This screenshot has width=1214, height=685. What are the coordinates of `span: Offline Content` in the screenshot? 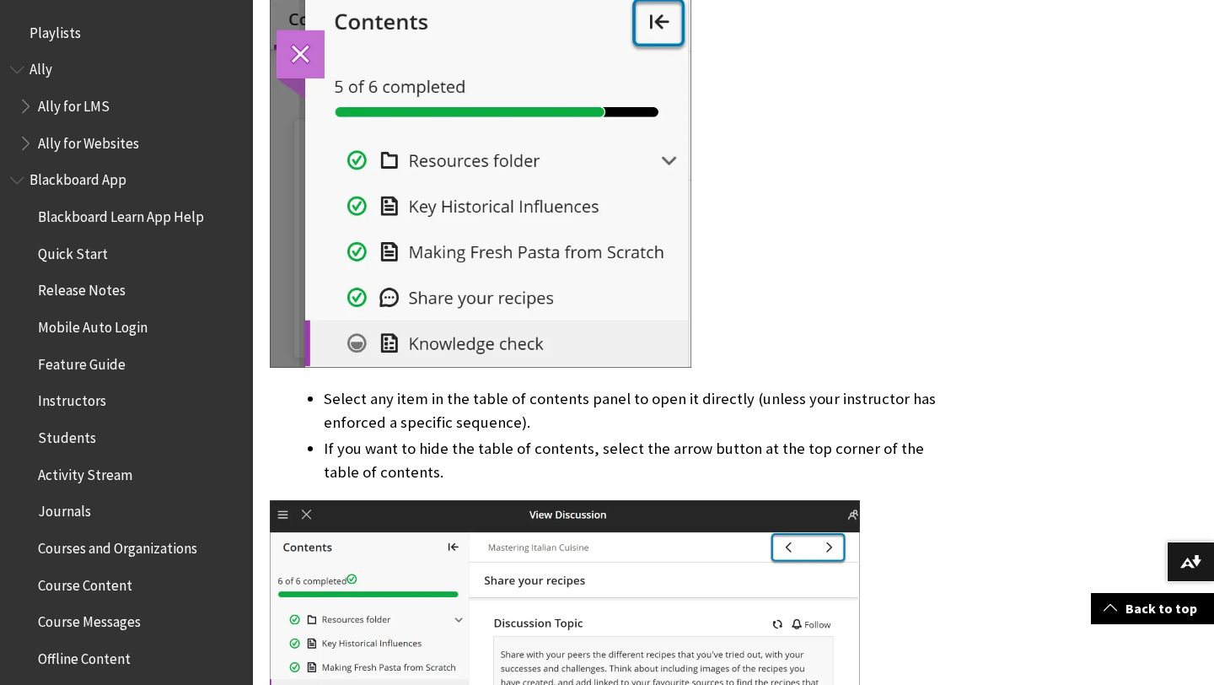 It's located at (84, 655).